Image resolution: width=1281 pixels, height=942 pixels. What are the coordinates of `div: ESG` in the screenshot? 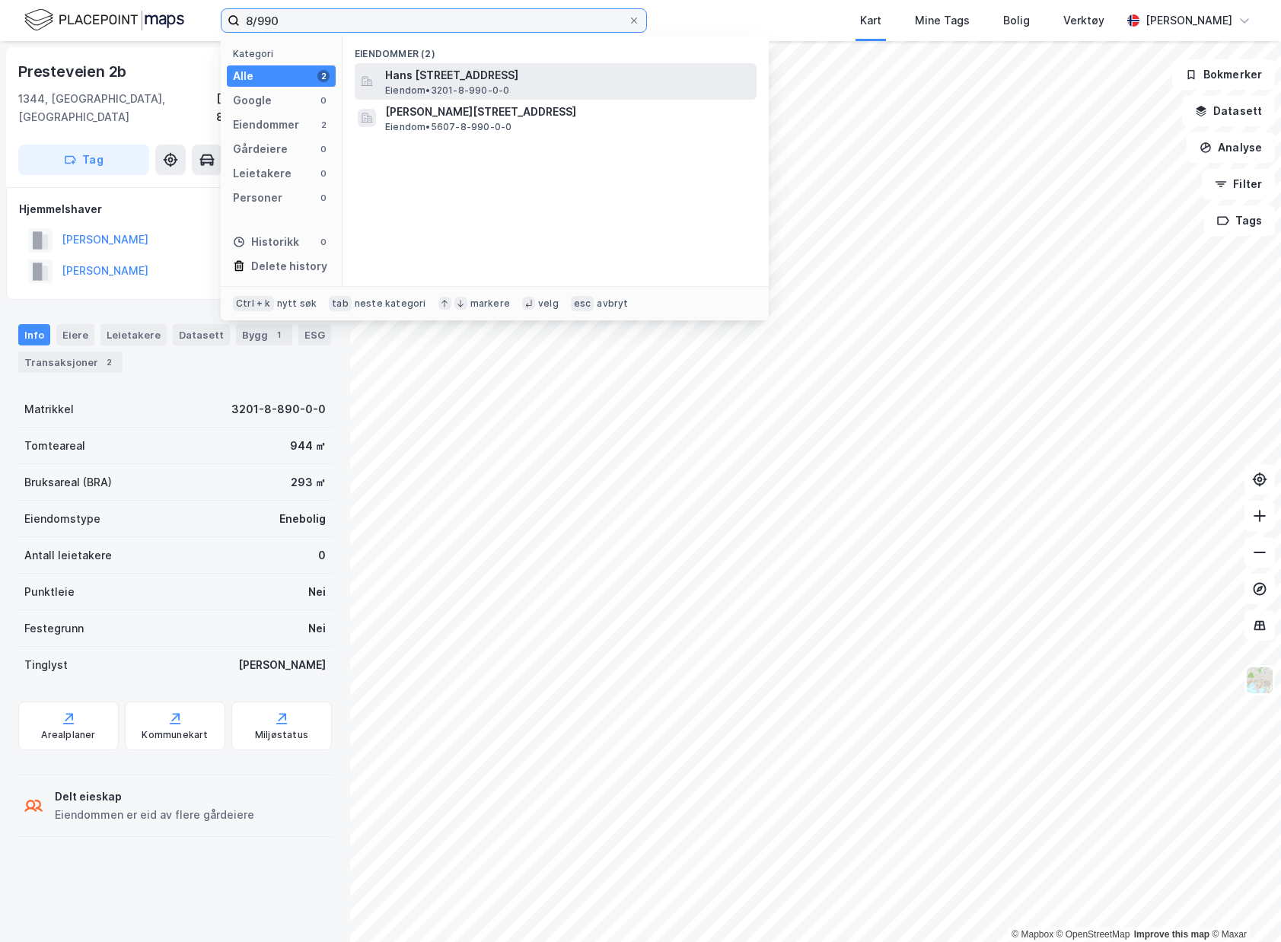 It's located at (314, 335).